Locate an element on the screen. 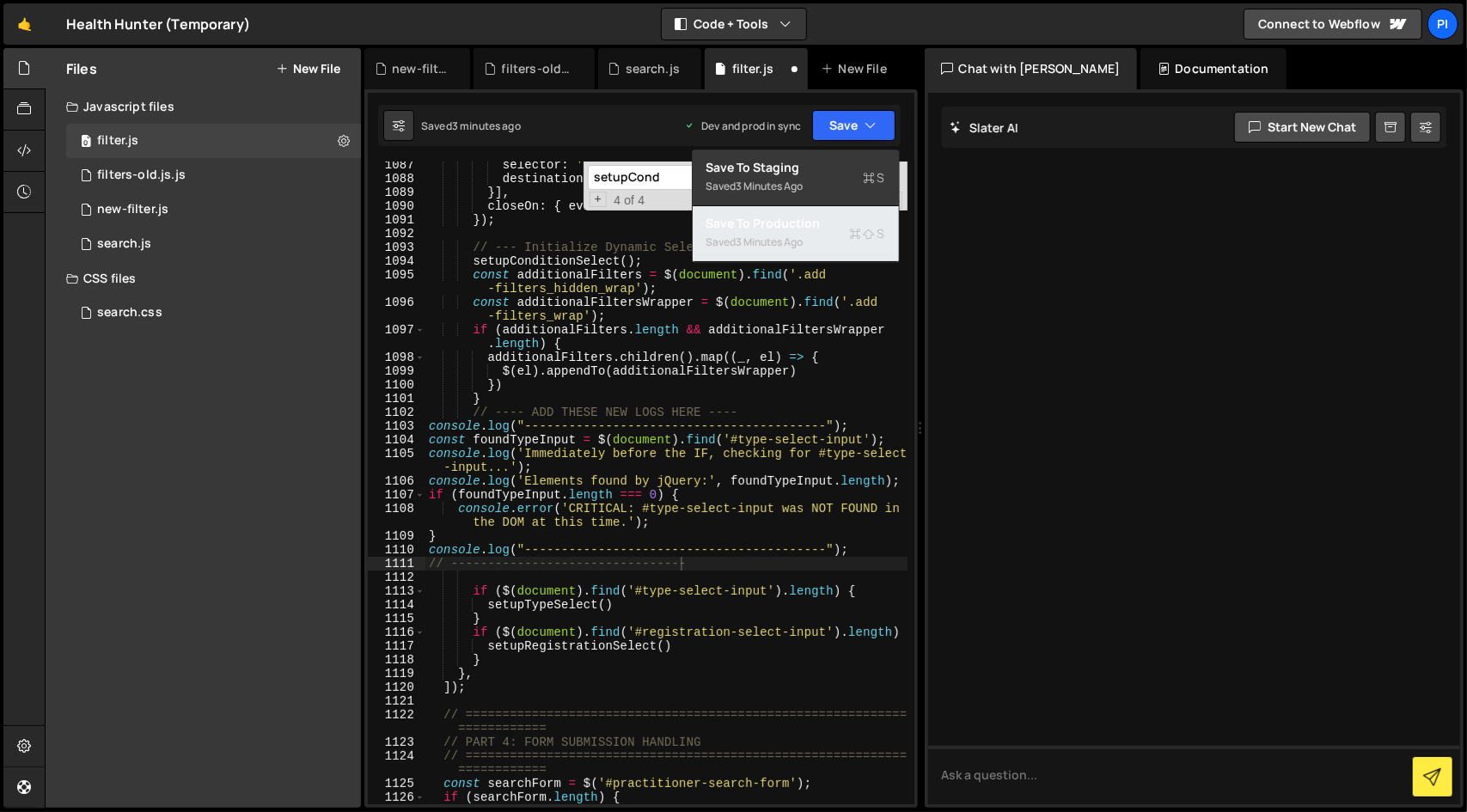  button: Code + Tools is located at coordinates (734, 24).